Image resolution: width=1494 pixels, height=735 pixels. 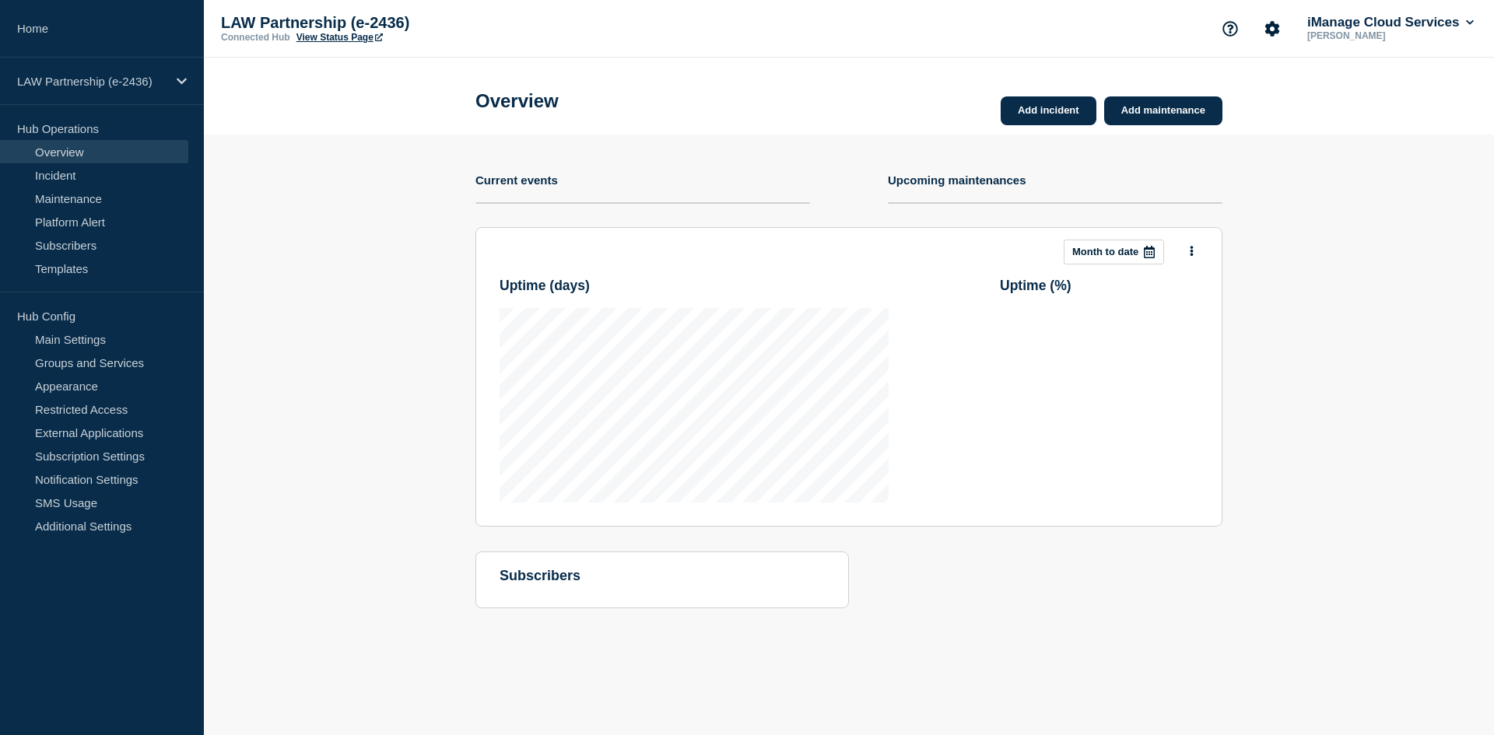 What do you see at coordinates (1105, 251) in the screenshot?
I see `p: Month to date` at bounding box center [1105, 251].